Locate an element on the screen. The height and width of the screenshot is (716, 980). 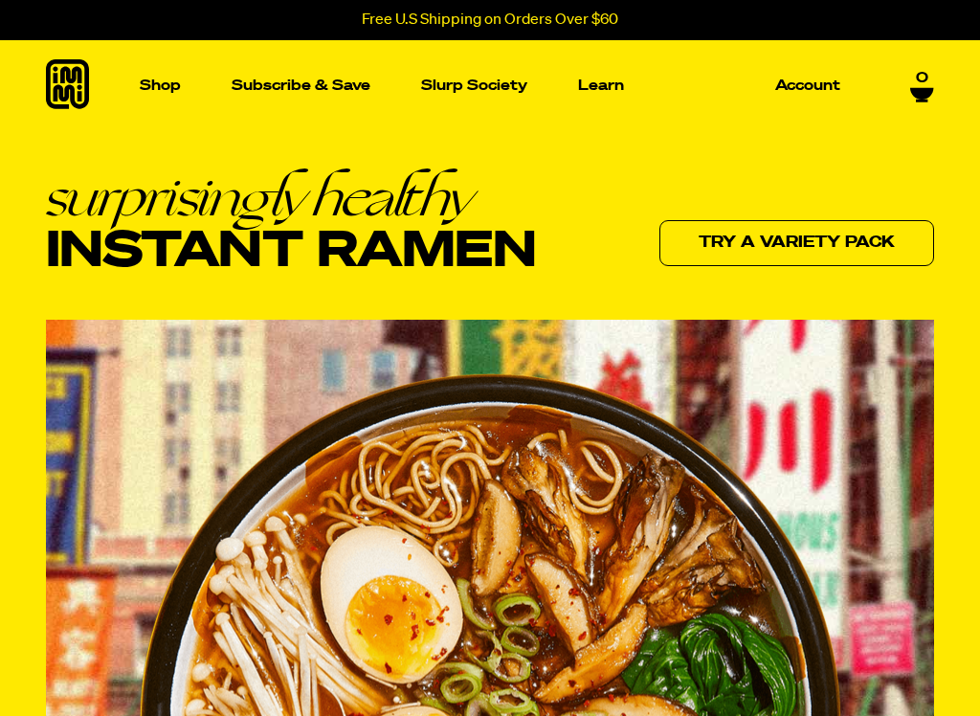
p: Account is located at coordinates (808, 85).